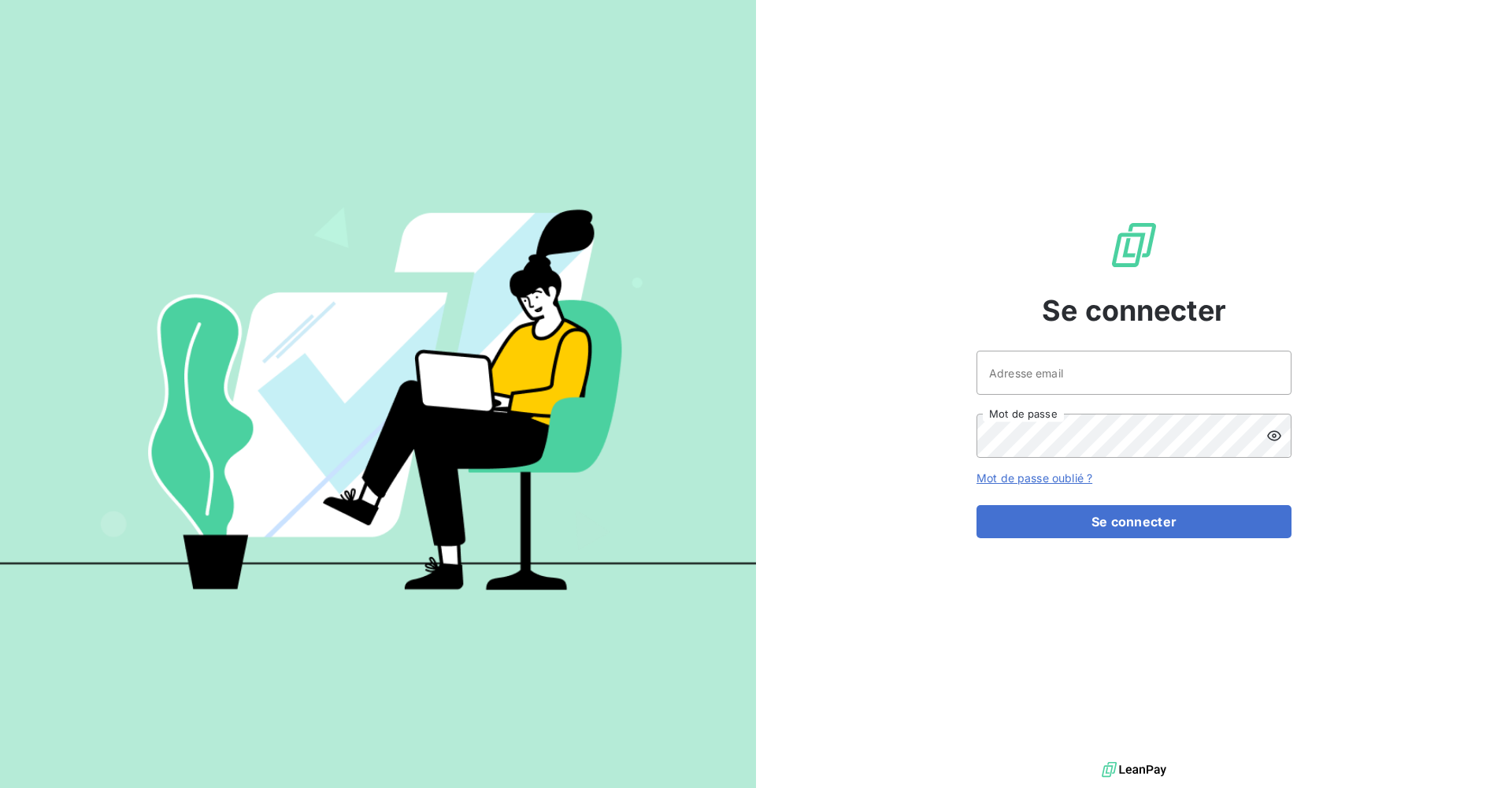  Describe the element at coordinates (1134, 310) in the screenshot. I see `span: Se connecter` at that location.